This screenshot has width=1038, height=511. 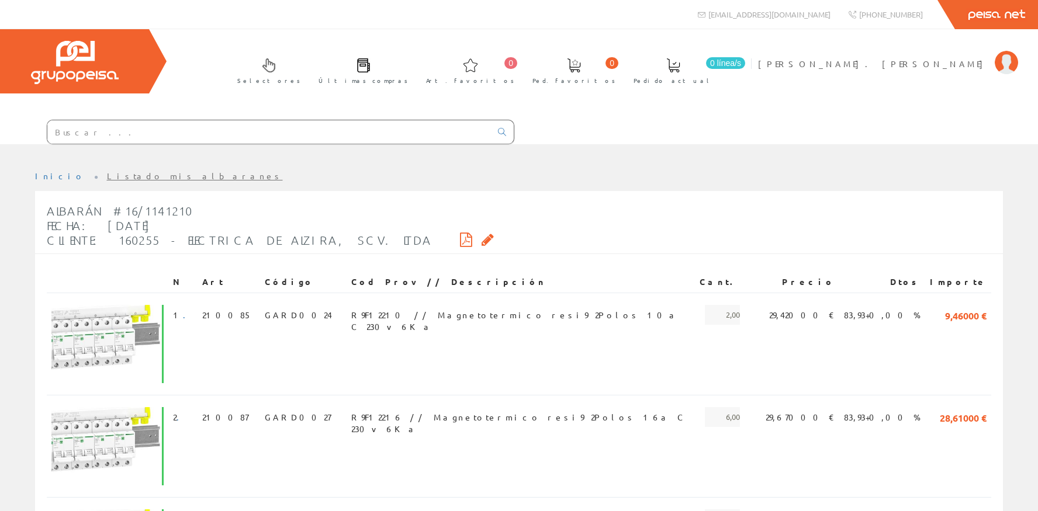 I want to click on img: Grupo Peisa, so click(x=75, y=63).